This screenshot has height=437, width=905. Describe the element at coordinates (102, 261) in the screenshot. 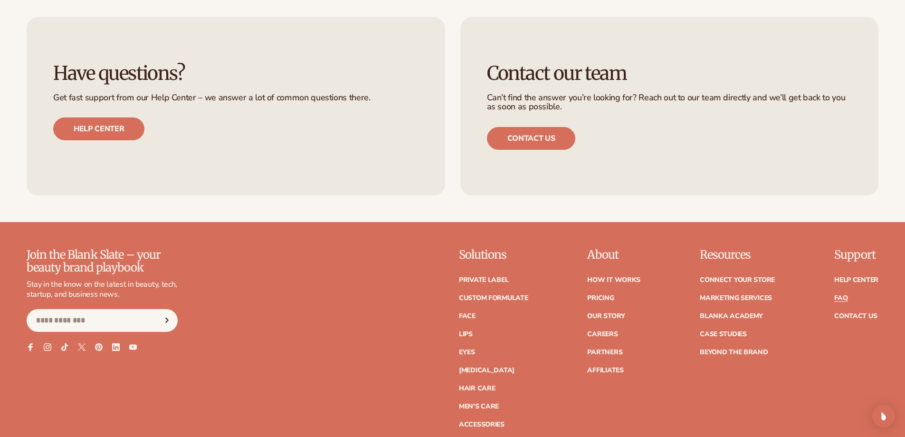

I see `p: Join the Blank Slate – your beauty brand playbook` at that location.